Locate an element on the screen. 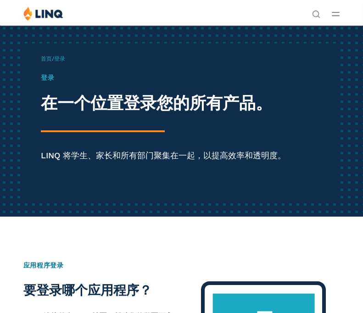 The width and height of the screenshot is (363, 313). button: 打开搜索栏 is located at coordinates (317, 13).